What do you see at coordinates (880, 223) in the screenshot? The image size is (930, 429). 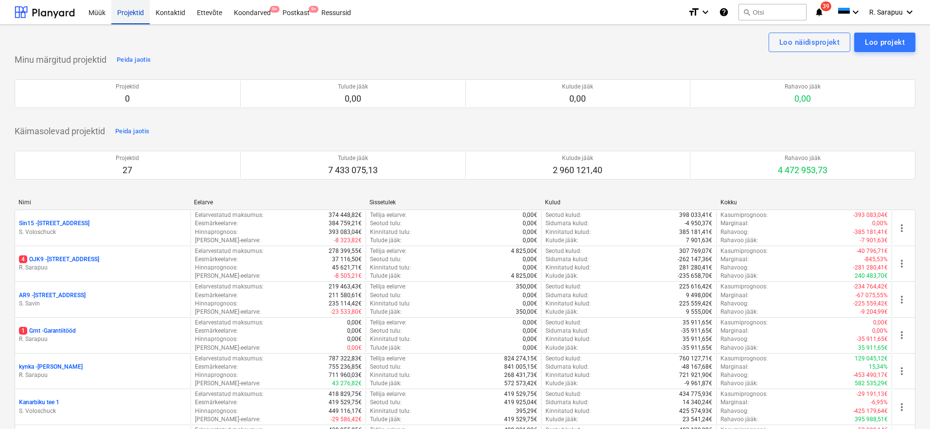 I see `p: 0,00%` at bounding box center [880, 223].